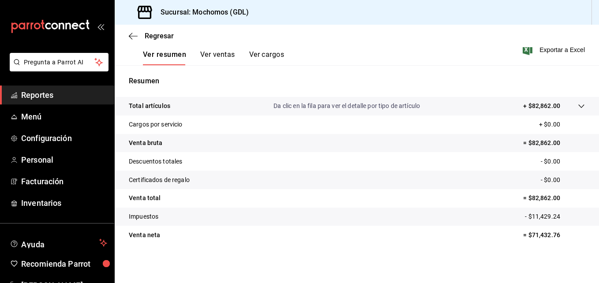 The width and height of the screenshot is (599, 283). I want to click on p: + $0.00, so click(562, 124).